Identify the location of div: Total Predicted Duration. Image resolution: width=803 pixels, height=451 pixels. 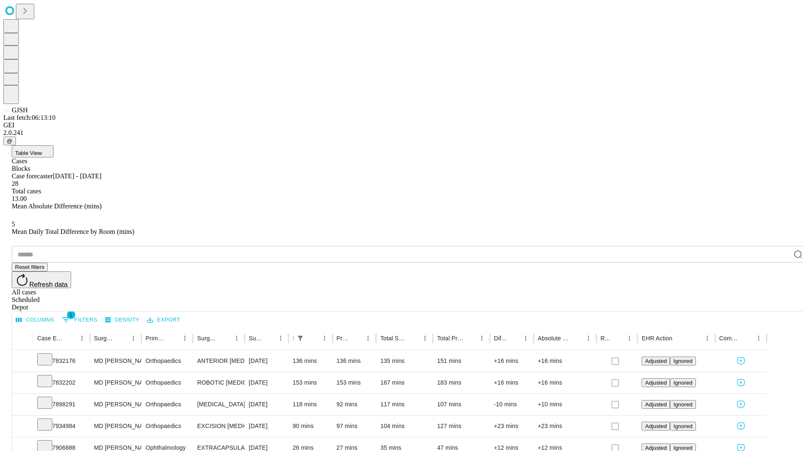
(450, 339).